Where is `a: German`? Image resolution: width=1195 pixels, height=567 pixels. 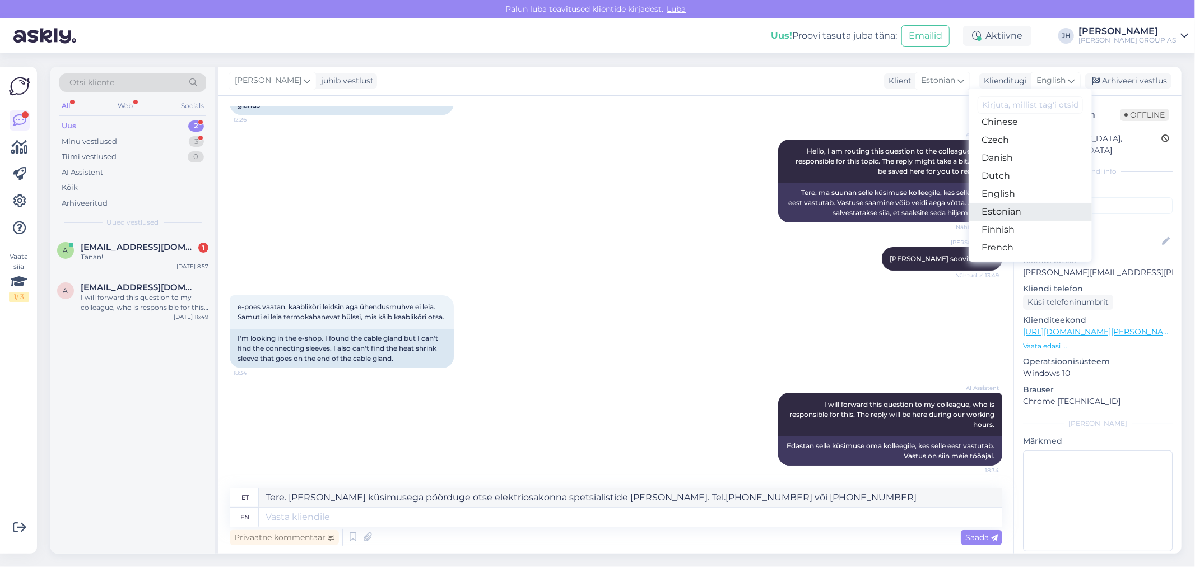
a: German is located at coordinates (1030, 266).